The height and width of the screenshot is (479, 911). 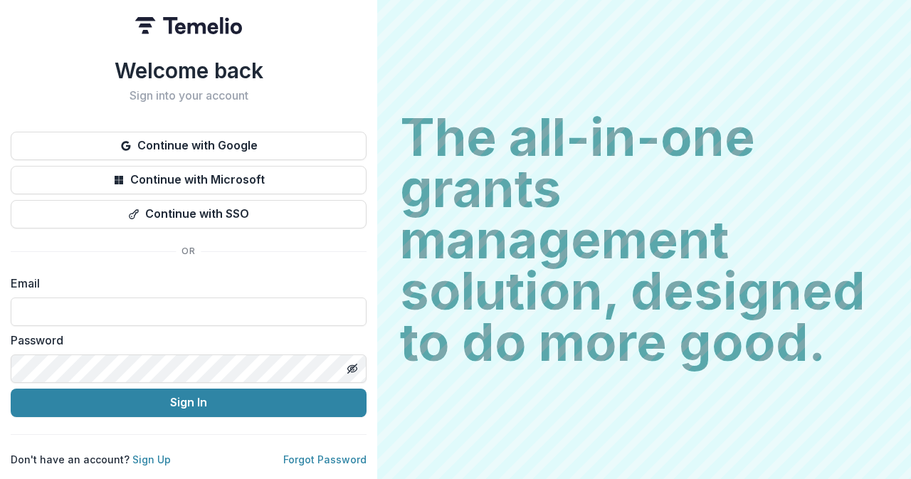 What do you see at coordinates (352, 369) in the screenshot?
I see `button: Toggle password visibility` at bounding box center [352, 369].